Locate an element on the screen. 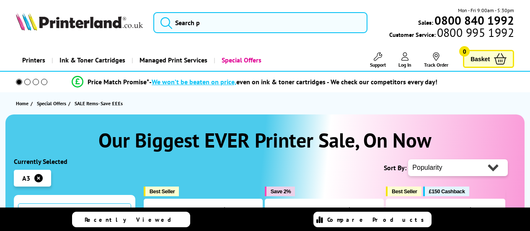 The width and height of the screenshot is (530, 231). div: 1 In Stock is located at coordinates (362, 210).